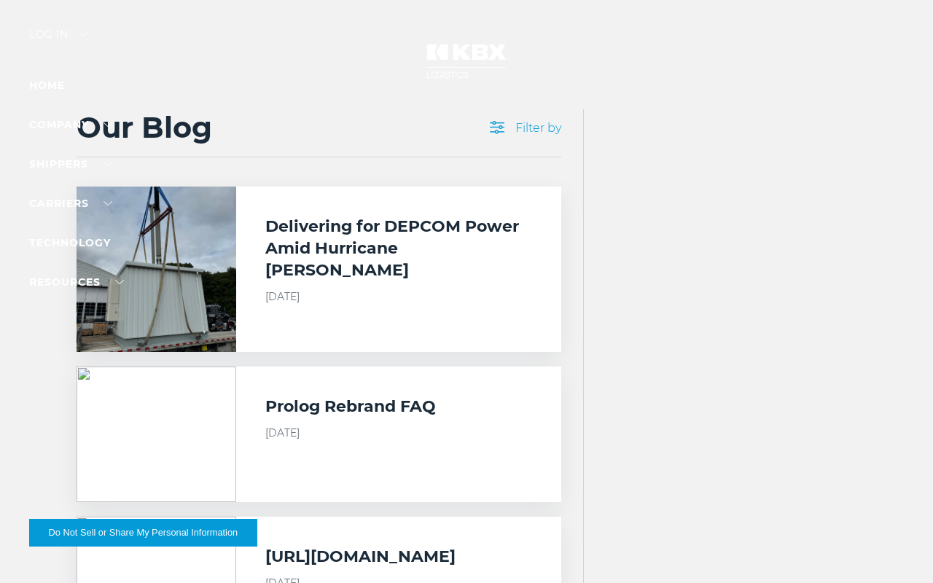 The width and height of the screenshot is (933, 583). I want to click on a: Home, so click(47, 85).